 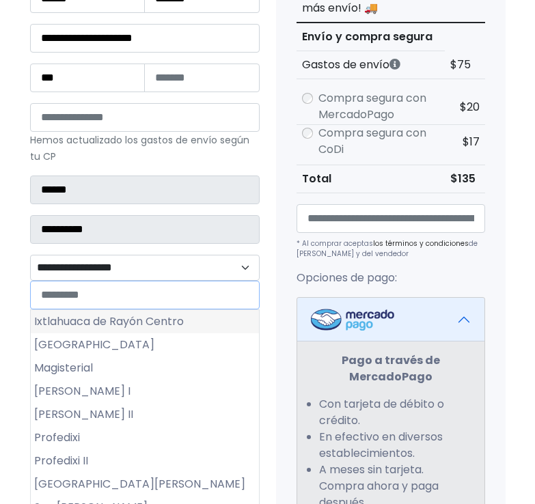 What do you see at coordinates (145, 322) in the screenshot?
I see `li: Ixtlahuaca de Rayón Centro` at bounding box center [145, 322].